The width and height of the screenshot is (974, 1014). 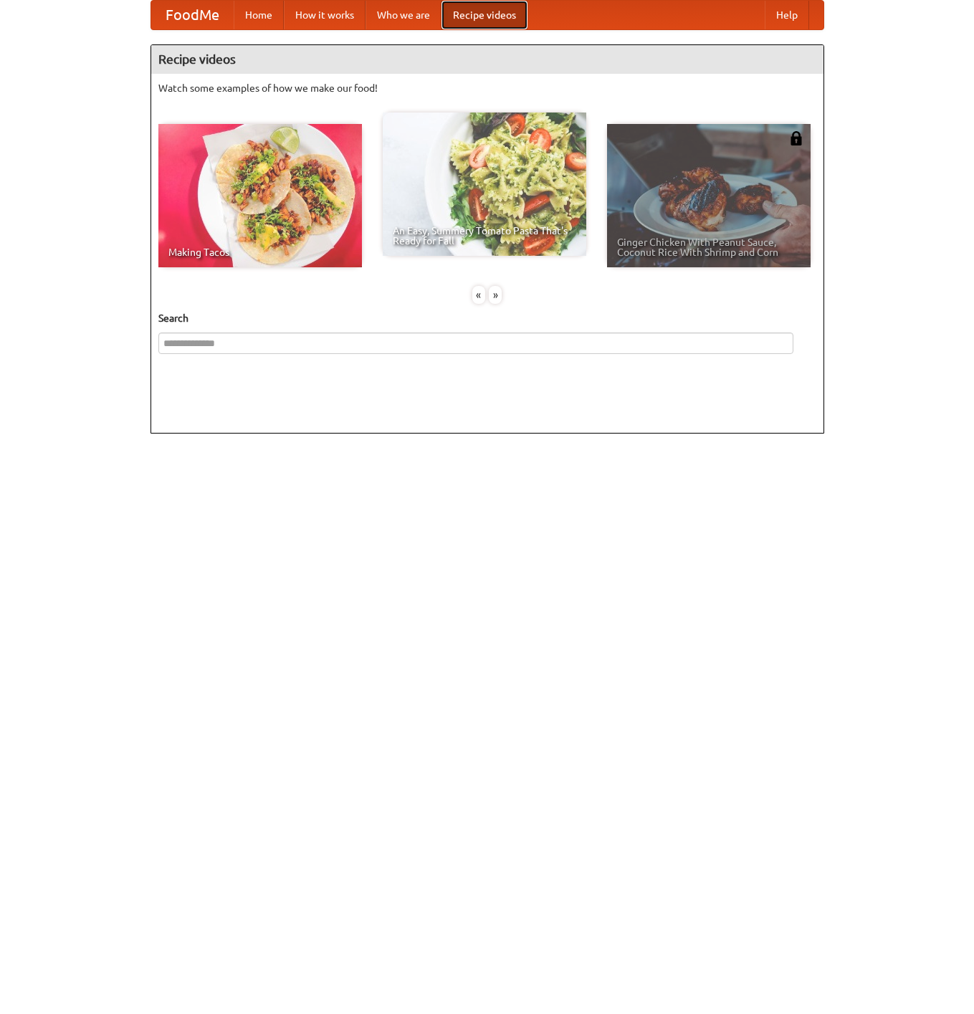 I want to click on a: An Easy, Summery Tomato Pasta That's Ready for Fall, so click(x=484, y=184).